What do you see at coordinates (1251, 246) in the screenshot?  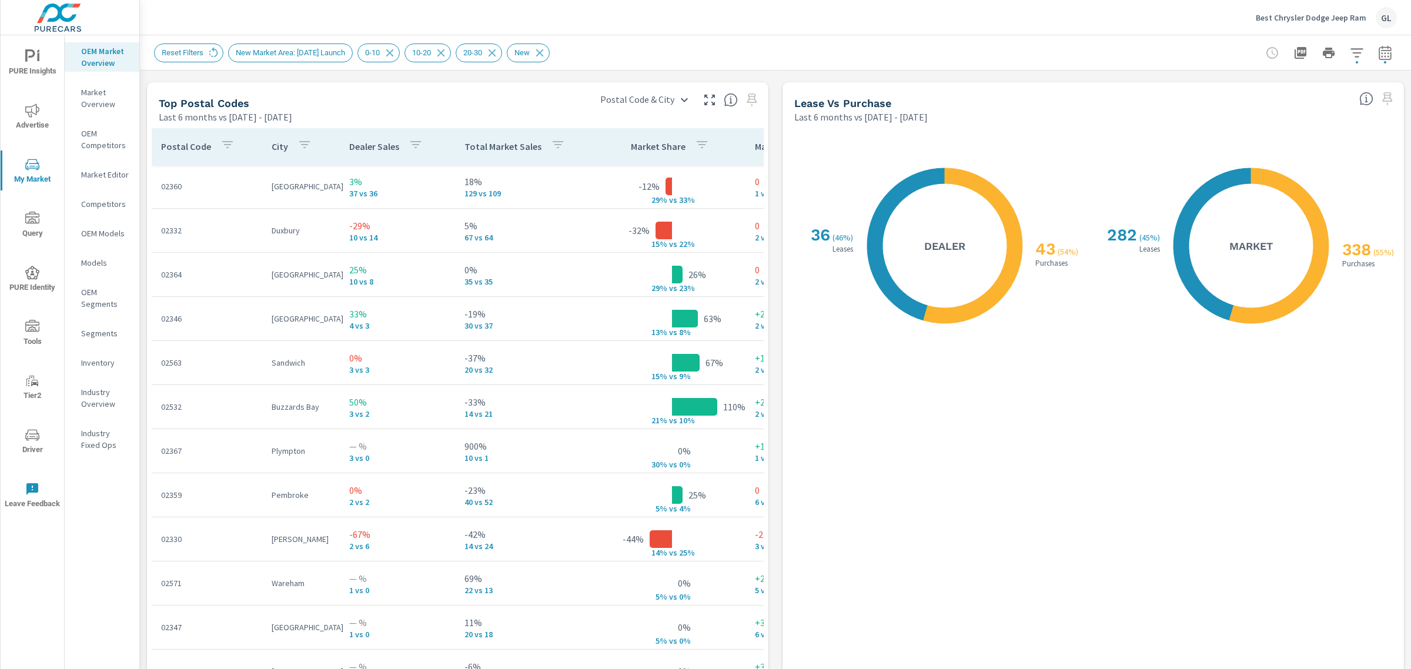 I see `h5: Market` at bounding box center [1251, 246].